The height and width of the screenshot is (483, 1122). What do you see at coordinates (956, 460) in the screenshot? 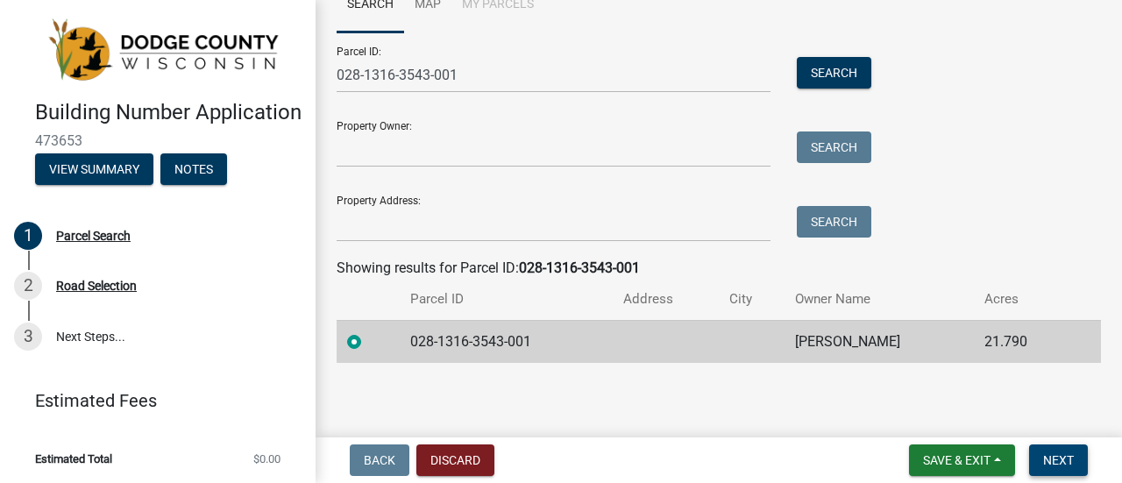
I see `span: Save & Exit` at bounding box center [956, 460].